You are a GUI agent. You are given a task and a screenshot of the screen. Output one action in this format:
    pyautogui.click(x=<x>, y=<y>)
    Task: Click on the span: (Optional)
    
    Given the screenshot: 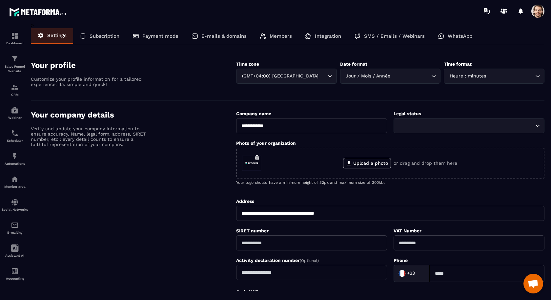 What is the action you would take?
    pyautogui.click(x=309, y=261)
    